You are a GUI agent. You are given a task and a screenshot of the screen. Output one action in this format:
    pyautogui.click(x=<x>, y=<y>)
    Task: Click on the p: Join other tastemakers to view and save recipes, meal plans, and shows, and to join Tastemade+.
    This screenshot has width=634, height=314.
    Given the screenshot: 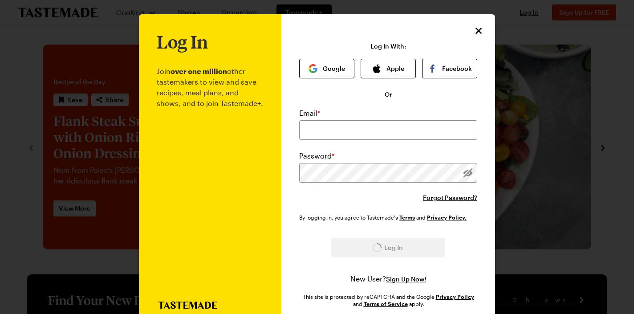 What is the action you would take?
    pyautogui.click(x=210, y=176)
    